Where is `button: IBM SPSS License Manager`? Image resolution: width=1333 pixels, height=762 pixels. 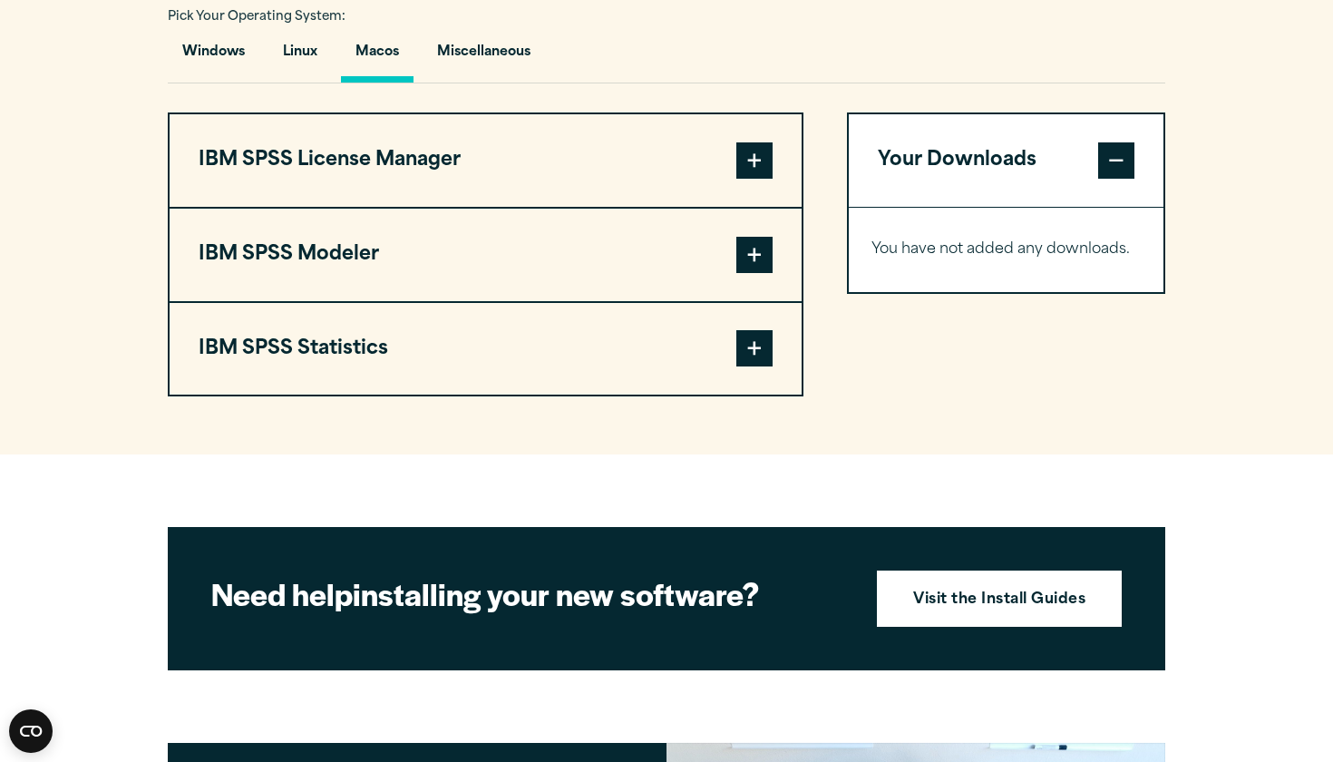
button: IBM SPSS License Manager is located at coordinates (485, 161).